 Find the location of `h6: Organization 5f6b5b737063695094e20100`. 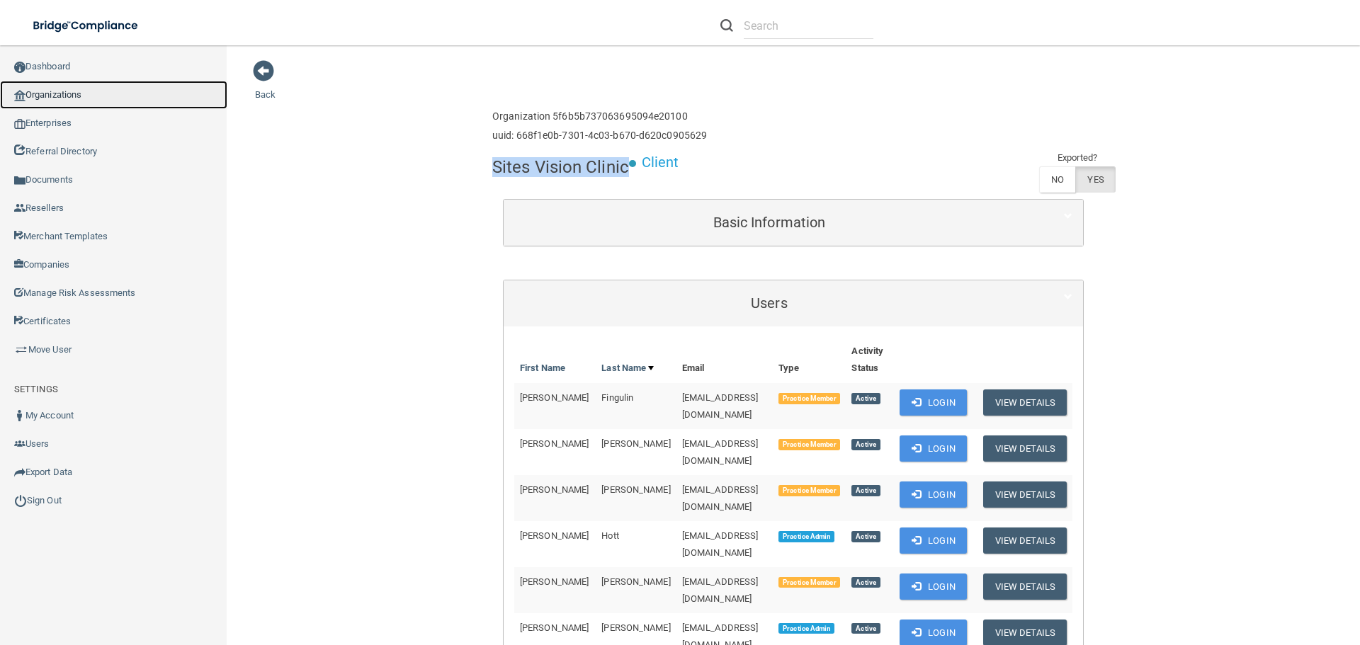

h6: Organization 5f6b5b737063695094e20100 is located at coordinates (599, 116).